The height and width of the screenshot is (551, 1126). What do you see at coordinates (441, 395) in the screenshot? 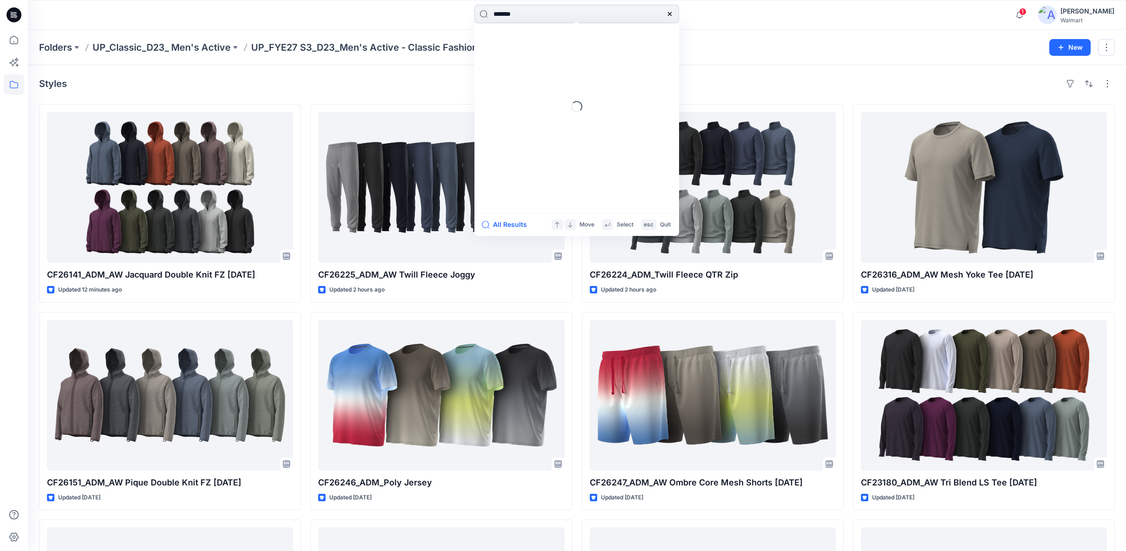
I see `a: CF26246_ADM_Poly Jersey` at bounding box center [441, 395].